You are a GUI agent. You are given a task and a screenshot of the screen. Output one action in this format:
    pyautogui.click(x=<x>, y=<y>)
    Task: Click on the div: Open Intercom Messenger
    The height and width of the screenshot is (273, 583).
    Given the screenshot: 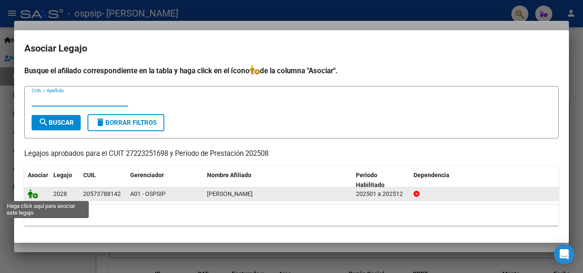 What is the action you would take?
    pyautogui.click(x=564, y=255)
    